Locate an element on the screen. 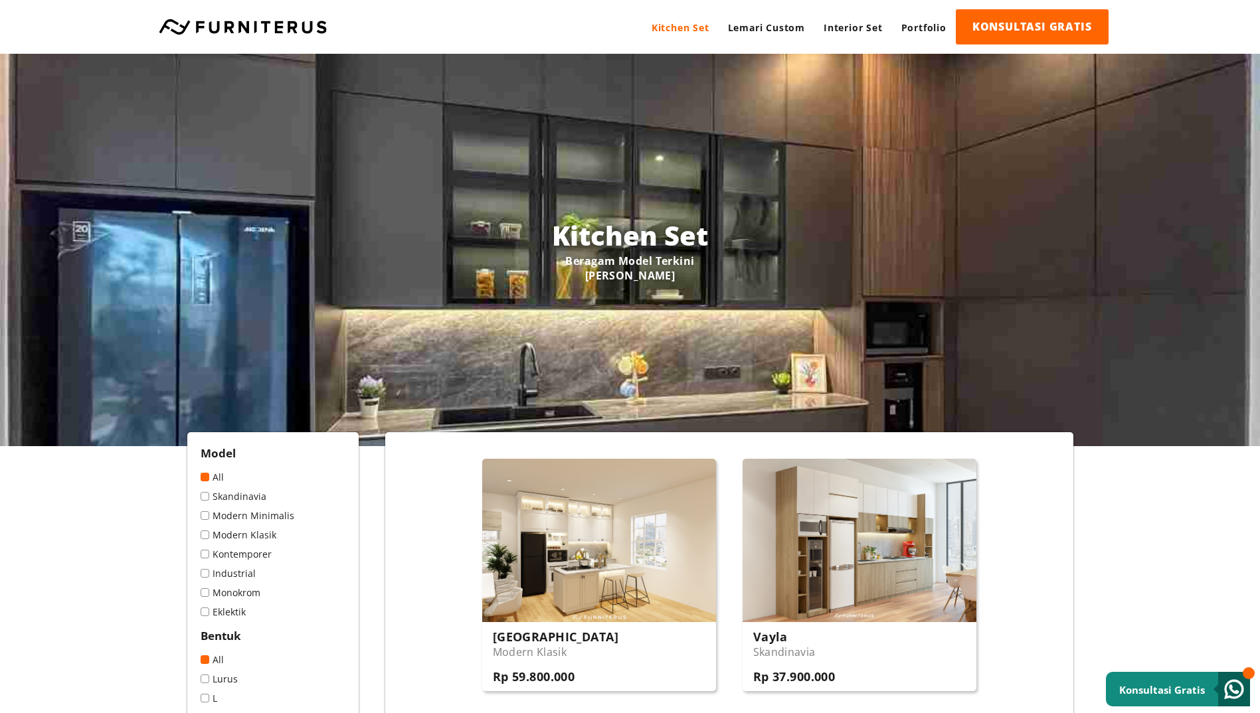 This screenshot has width=1260, height=713. a: Interior Set is located at coordinates (853, 27).